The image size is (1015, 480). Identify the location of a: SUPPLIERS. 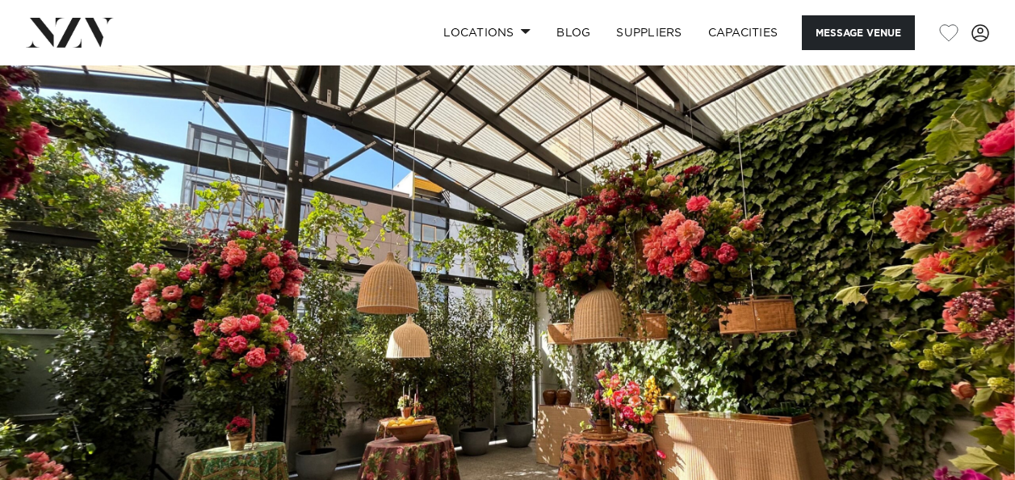
(649, 32).